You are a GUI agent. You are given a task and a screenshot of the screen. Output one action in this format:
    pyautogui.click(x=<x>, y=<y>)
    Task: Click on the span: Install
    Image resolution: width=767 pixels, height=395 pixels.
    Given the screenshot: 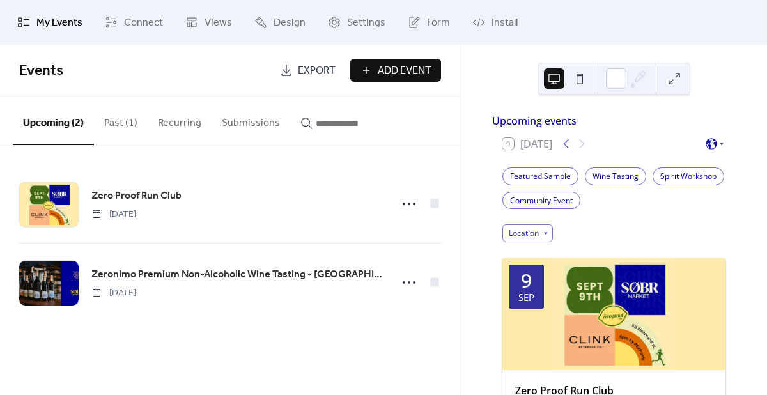 What is the action you would take?
    pyautogui.click(x=504, y=23)
    